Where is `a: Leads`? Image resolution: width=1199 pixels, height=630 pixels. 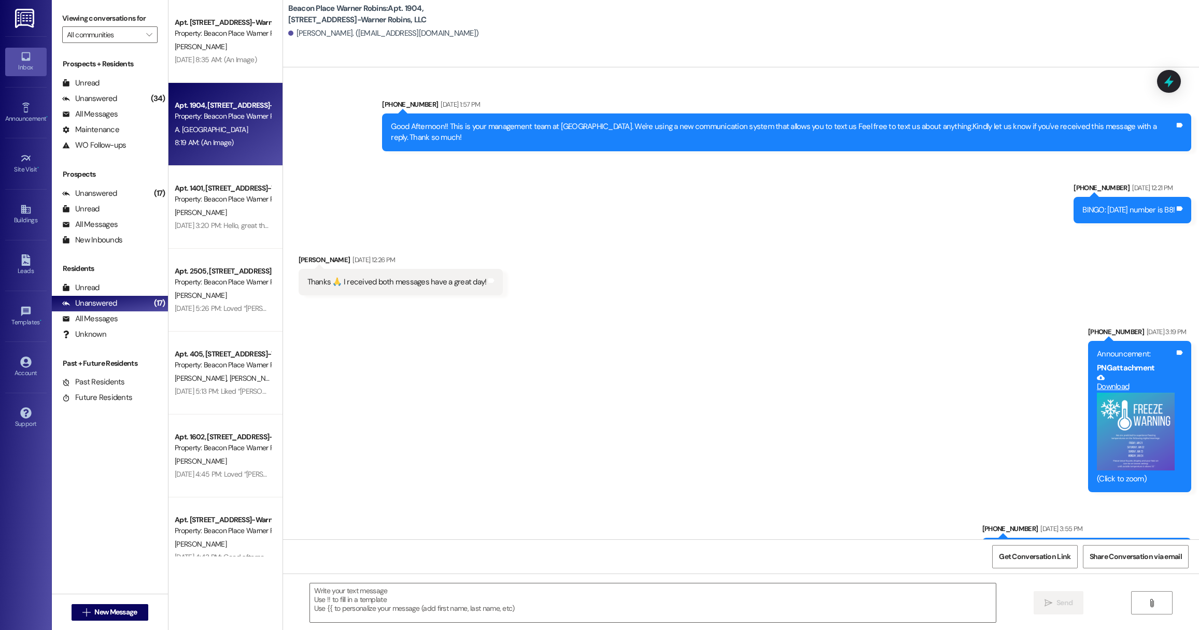 a: Leads is located at coordinates (26, 265).